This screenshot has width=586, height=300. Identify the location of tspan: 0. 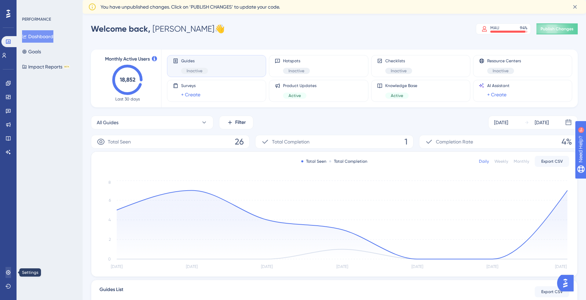
(110, 259).